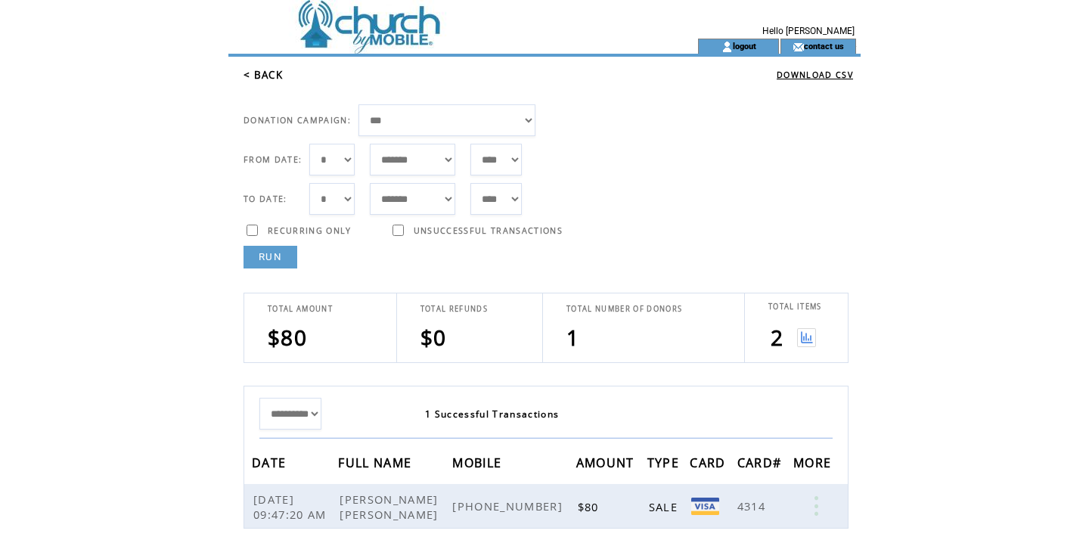  What do you see at coordinates (744, 45) in the screenshot?
I see `a: logout` at bounding box center [744, 45].